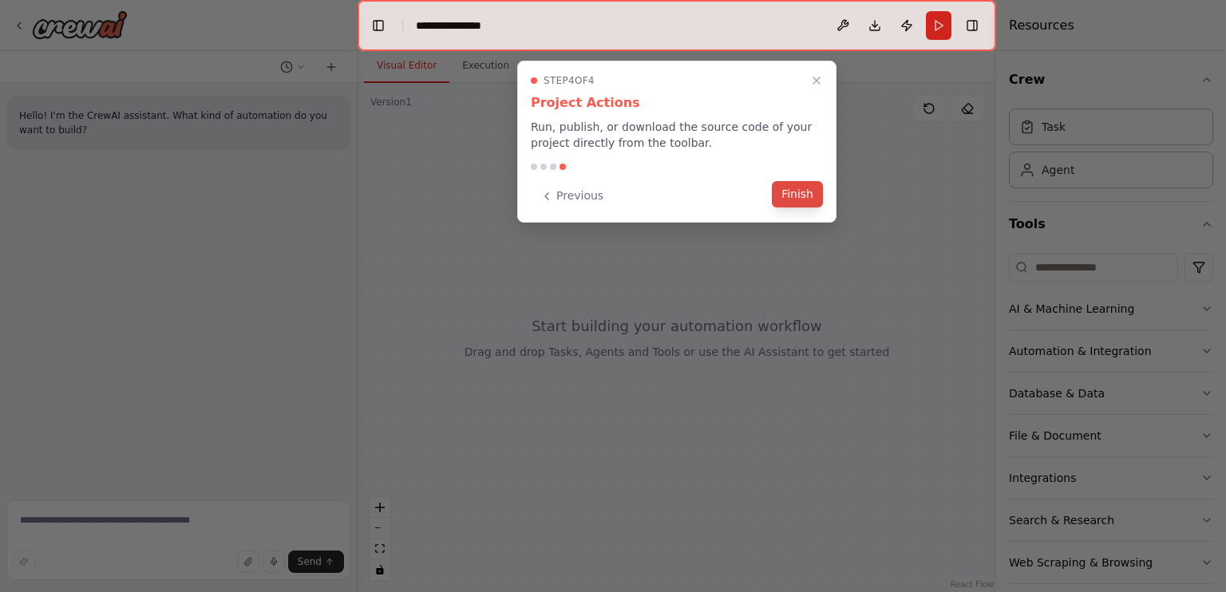 This screenshot has height=592, width=1226. I want to click on span: Step 4 of 4, so click(569, 81).